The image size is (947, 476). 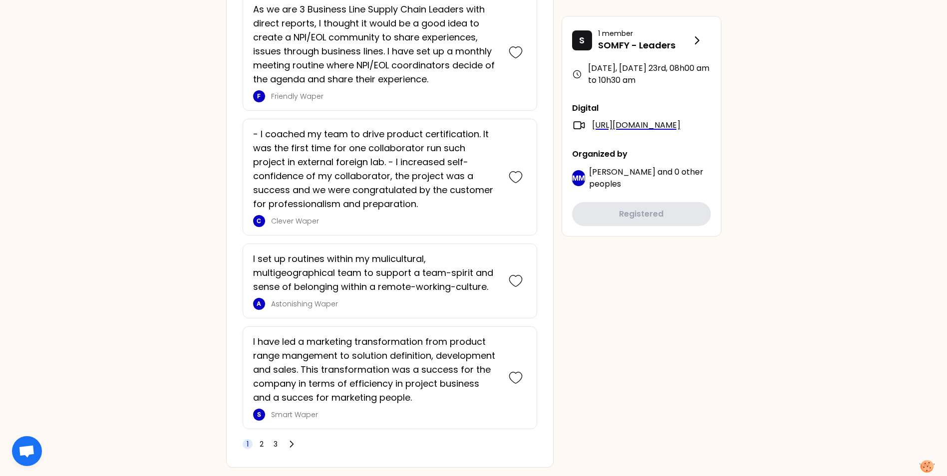 What do you see at coordinates (385, 221) in the screenshot?
I see `p: Clever Waper` at bounding box center [385, 221].